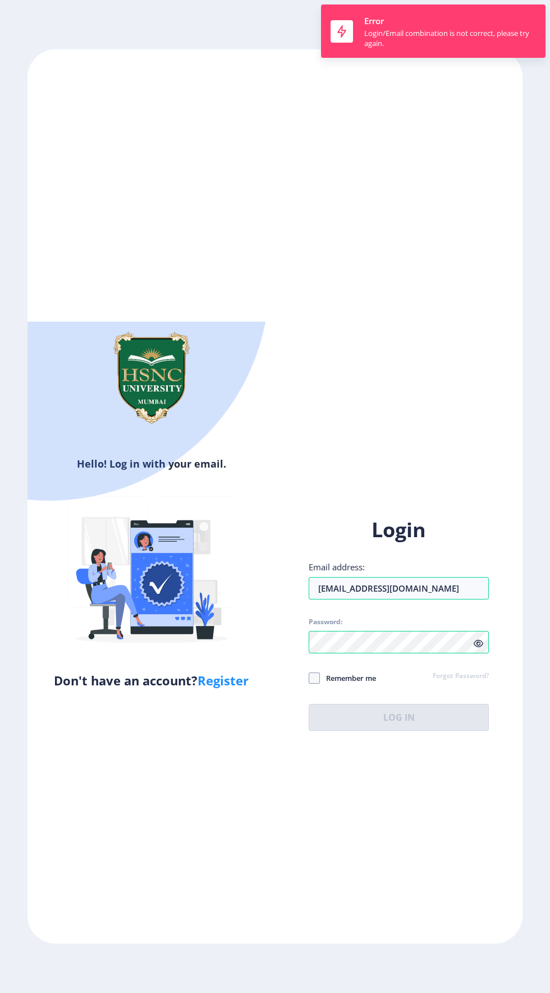 The height and width of the screenshot is (993, 550). What do you see at coordinates (374, 21) in the screenshot?
I see `span: Error` at bounding box center [374, 21].